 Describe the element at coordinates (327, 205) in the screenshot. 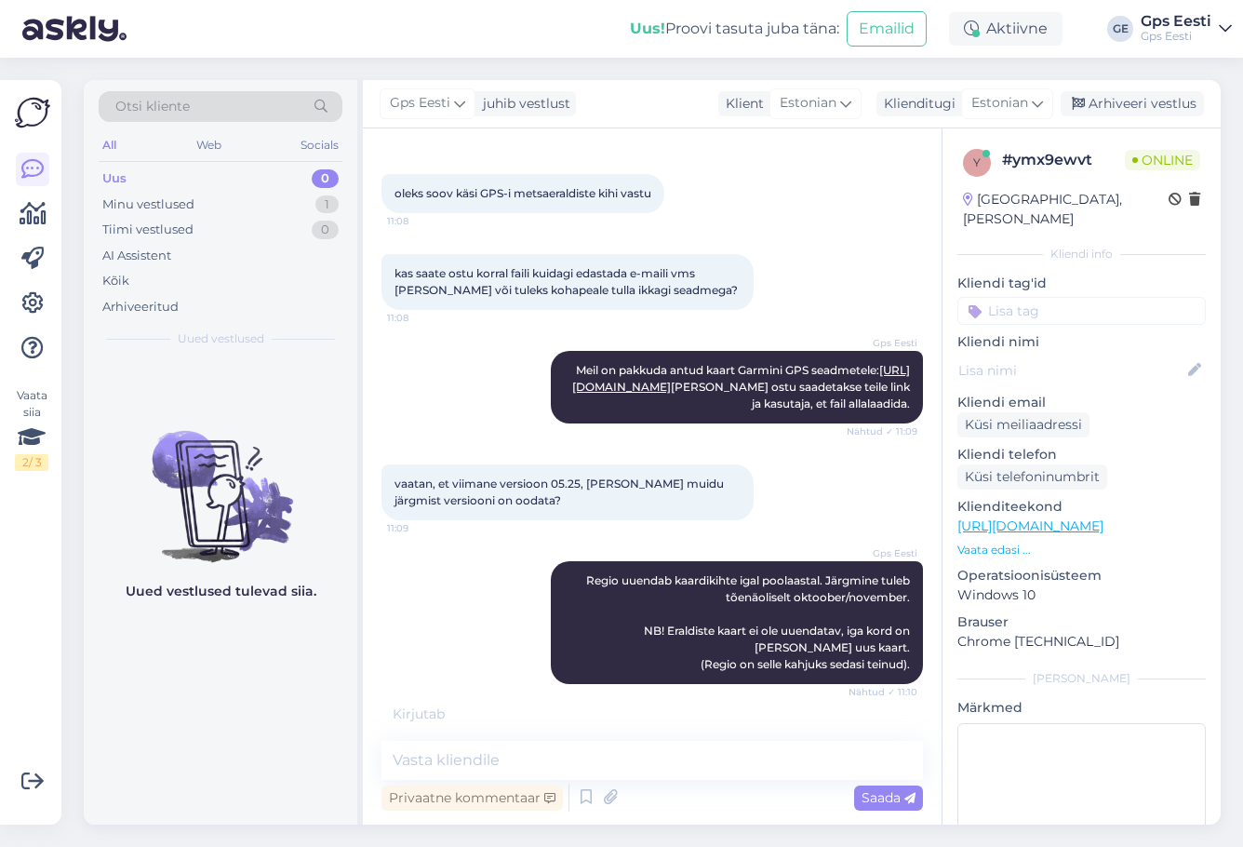

I see `div: 1` at that location.